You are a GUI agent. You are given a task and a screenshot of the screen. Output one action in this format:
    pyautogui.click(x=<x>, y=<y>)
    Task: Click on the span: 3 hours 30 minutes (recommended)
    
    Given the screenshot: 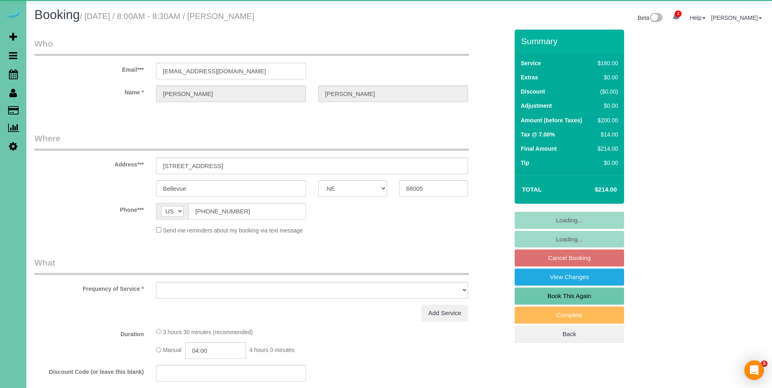 What is the action you would take?
    pyautogui.click(x=208, y=332)
    